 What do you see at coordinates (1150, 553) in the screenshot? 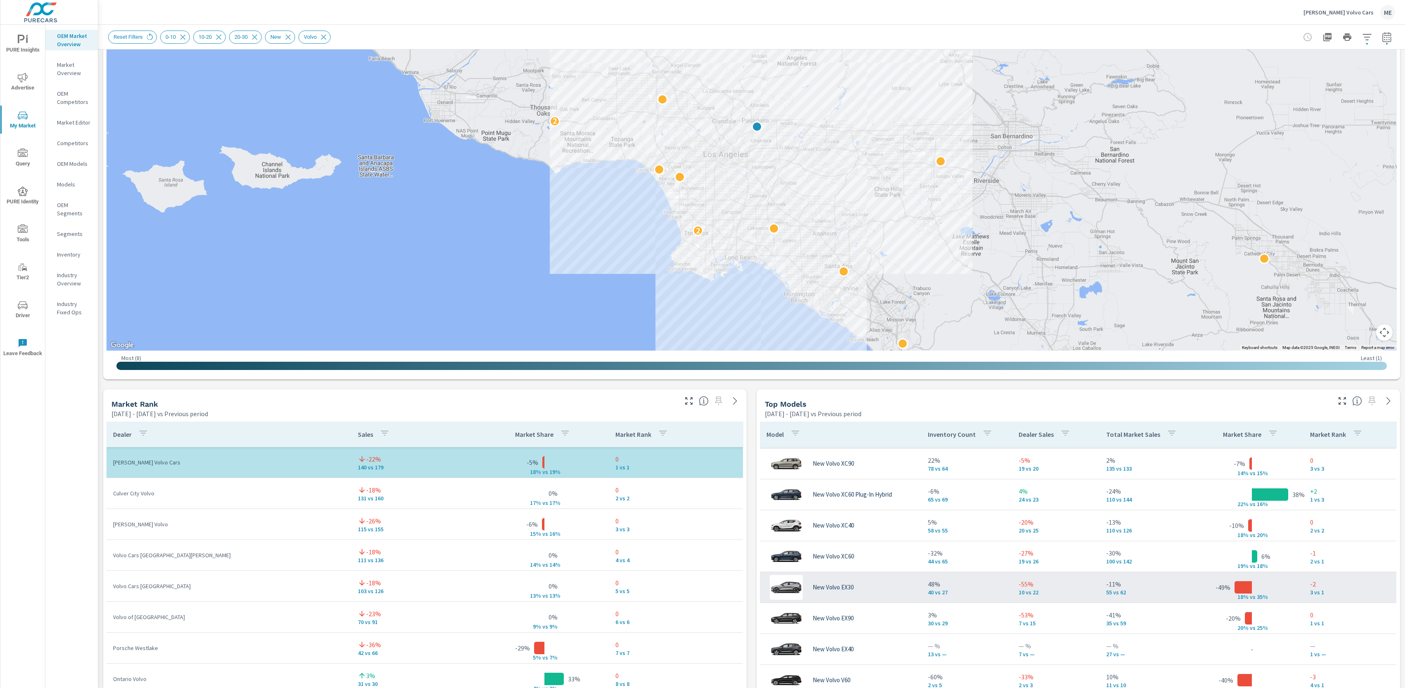
I see `p: -30%` at bounding box center [1150, 553].